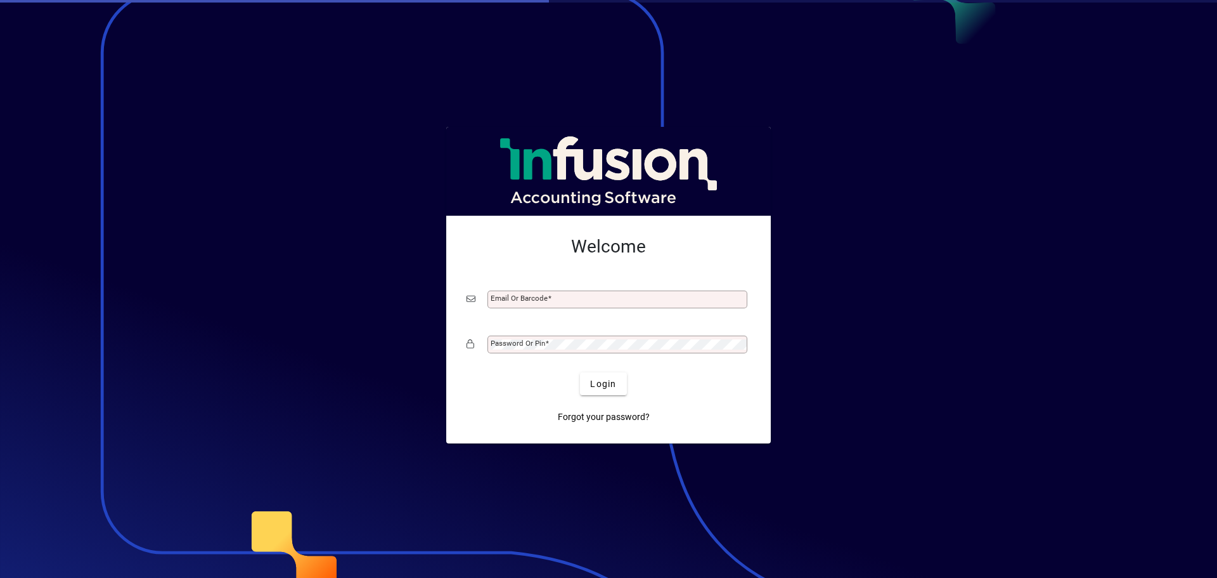 This screenshot has width=1217, height=578. I want to click on mat-label: Email or Barcode, so click(519, 298).